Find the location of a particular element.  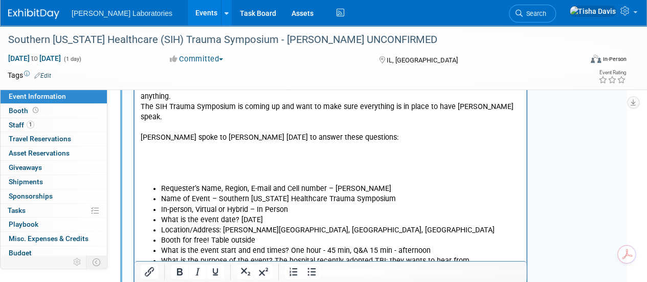

button: Italic is located at coordinates (198, 272).